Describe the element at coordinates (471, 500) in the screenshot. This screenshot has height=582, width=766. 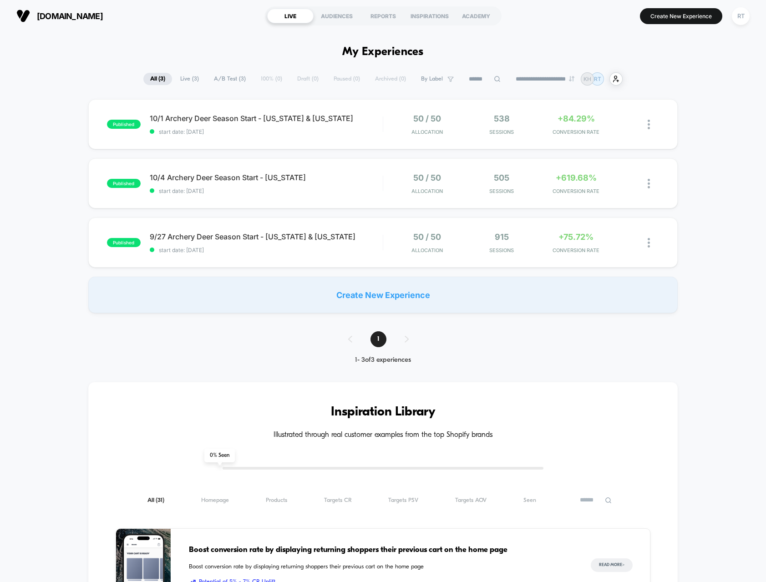
I see `span: Targets AOV` at that location.